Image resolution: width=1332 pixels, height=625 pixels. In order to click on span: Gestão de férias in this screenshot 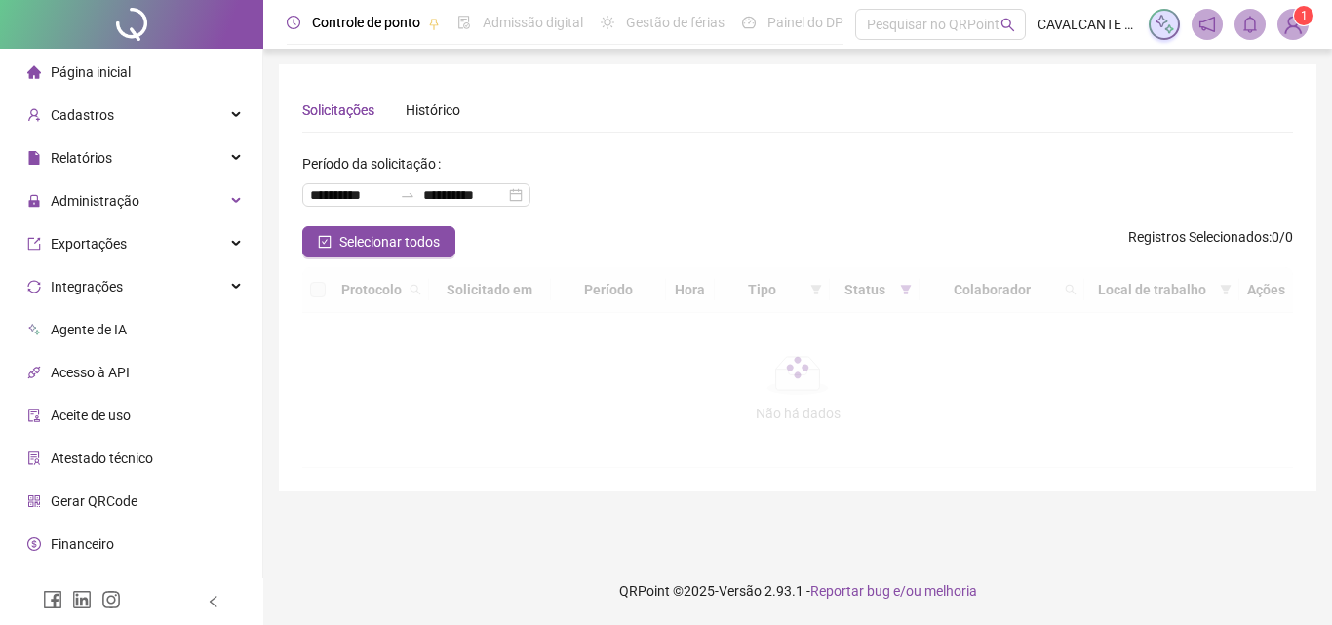, I will do `click(675, 22)`.